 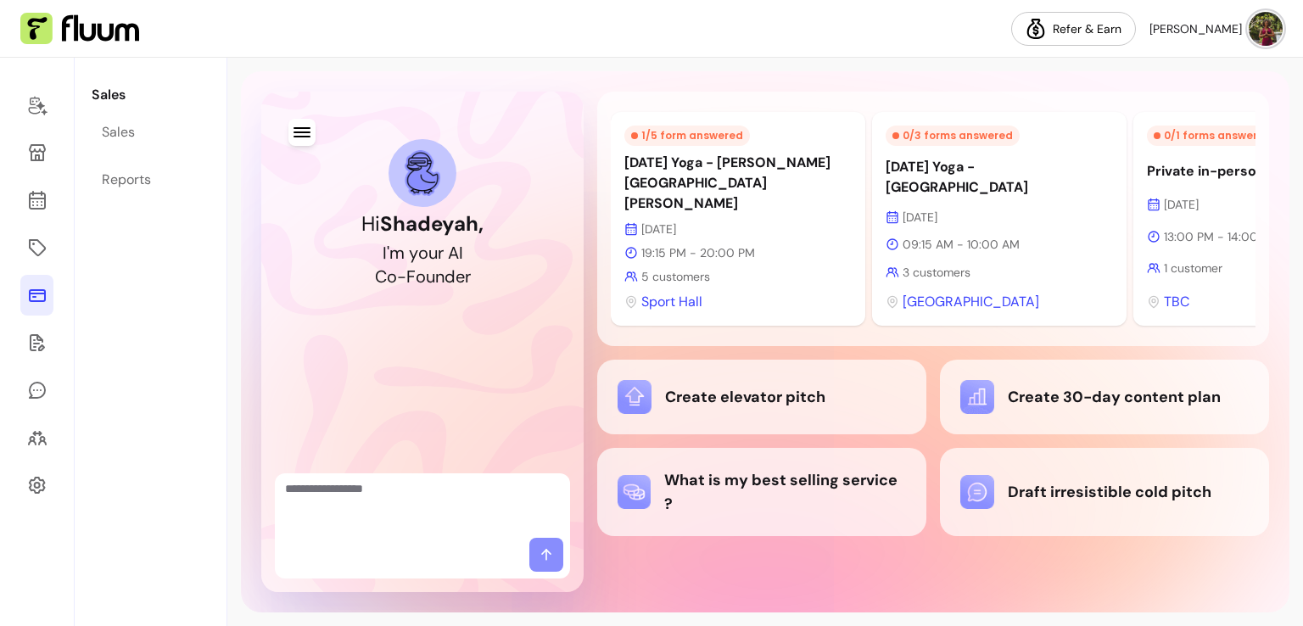 I want to click on img: Create 30-day content plan, so click(x=977, y=397).